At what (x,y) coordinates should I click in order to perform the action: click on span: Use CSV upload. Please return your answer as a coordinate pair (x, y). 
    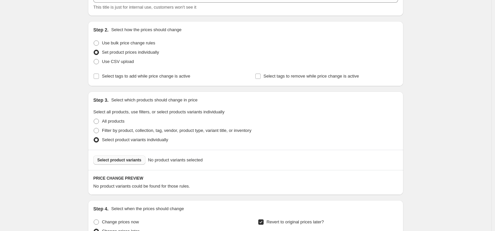
    Looking at the image, I should click on (118, 61).